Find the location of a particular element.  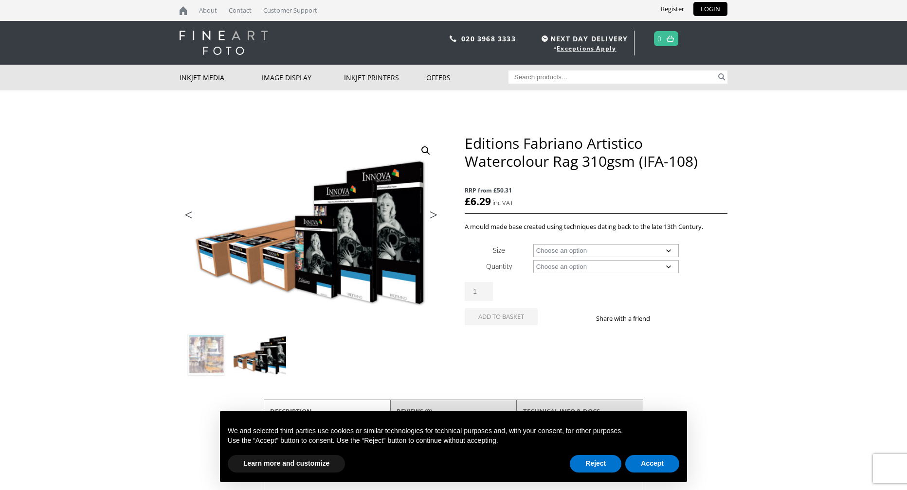

button: Learn more and customize is located at coordinates (286, 464).